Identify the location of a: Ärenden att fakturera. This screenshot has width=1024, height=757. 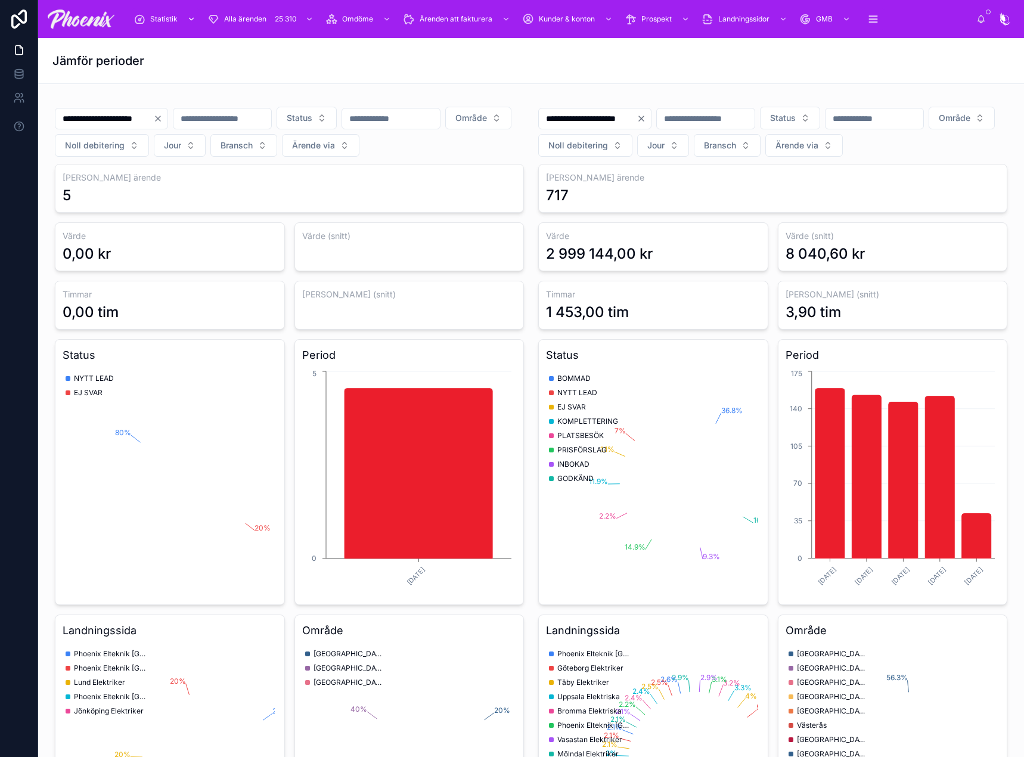
(458, 19).